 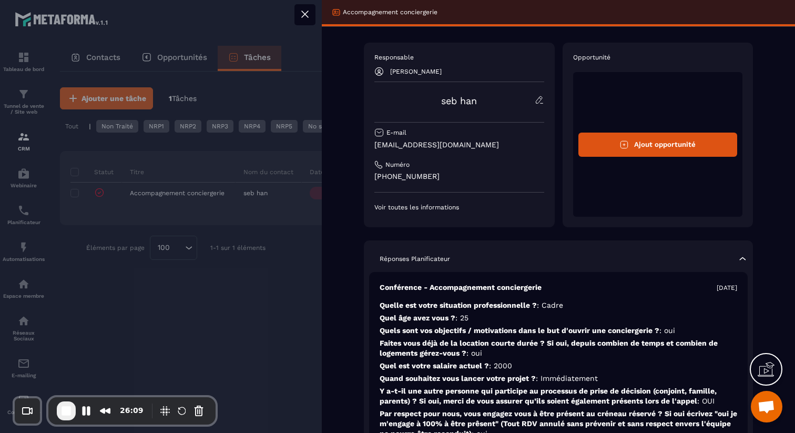 I want to click on a: Ouvrir le chat, so click(x=767, y=406).